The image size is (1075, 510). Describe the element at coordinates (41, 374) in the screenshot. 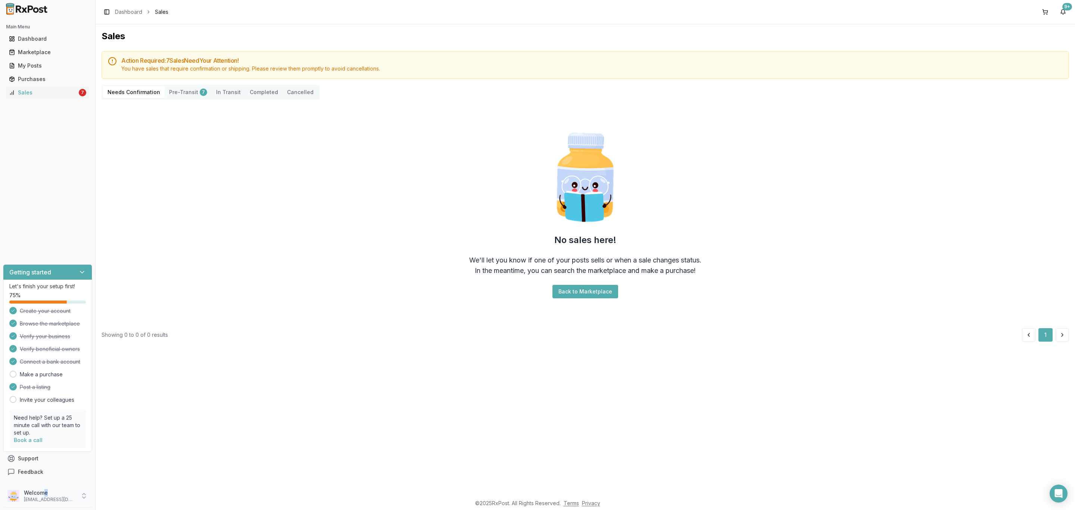

I see `a: Make a purchase` at that location.